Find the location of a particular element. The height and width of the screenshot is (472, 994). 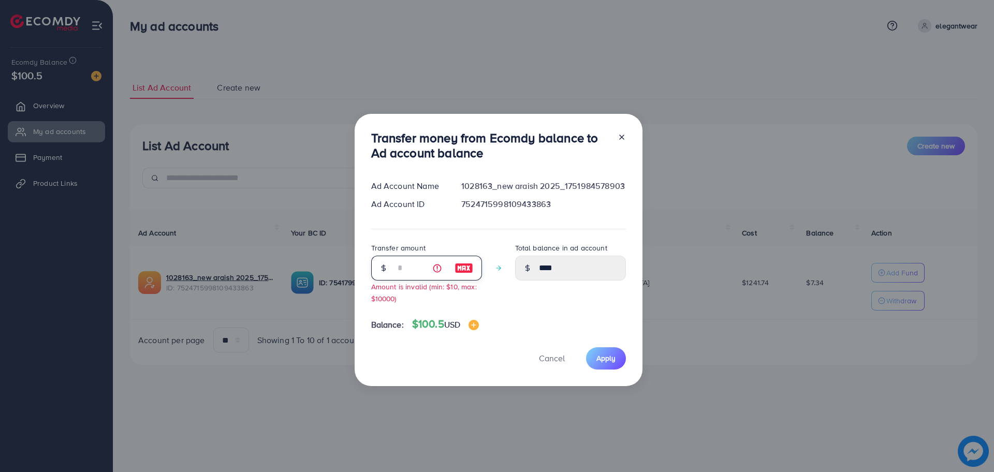

span: Balance: is located at coordinates (387, 324).